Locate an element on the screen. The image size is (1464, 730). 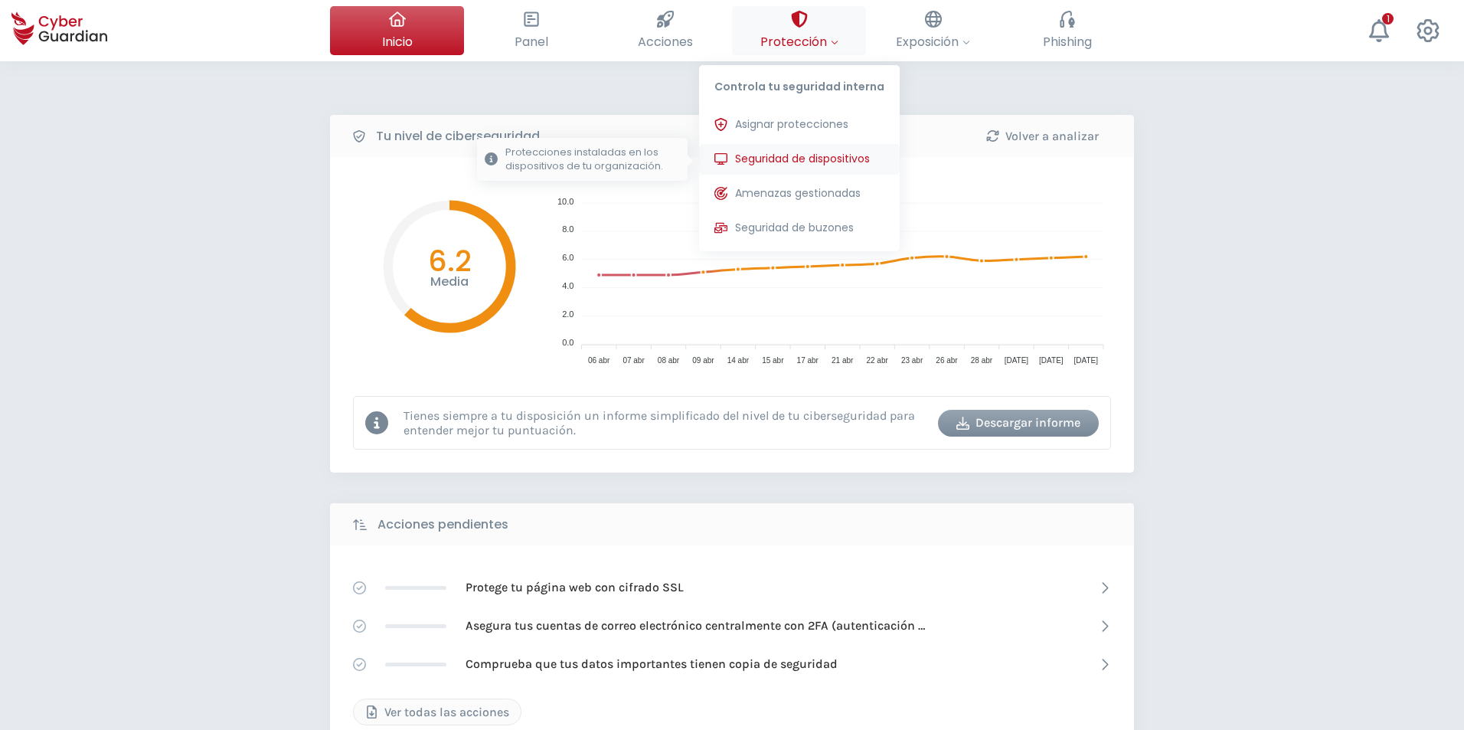
div: Ver todas las acciones is located at coordinates (437, 712).